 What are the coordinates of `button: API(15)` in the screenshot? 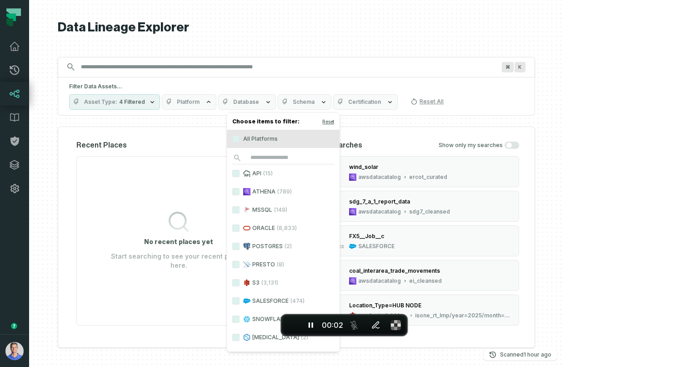 It's located at (236, 173).